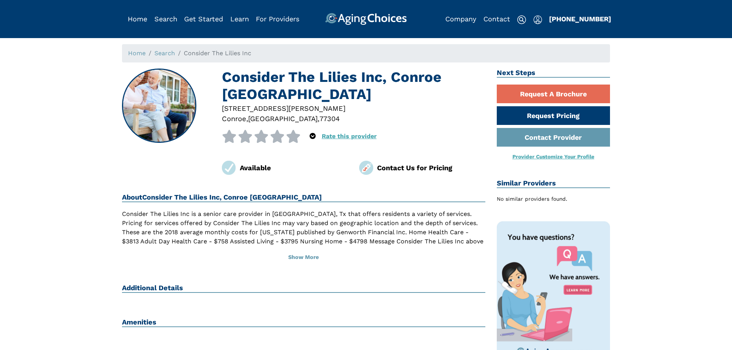  I want to click on img: user-icon.svg, so click(538, 20).